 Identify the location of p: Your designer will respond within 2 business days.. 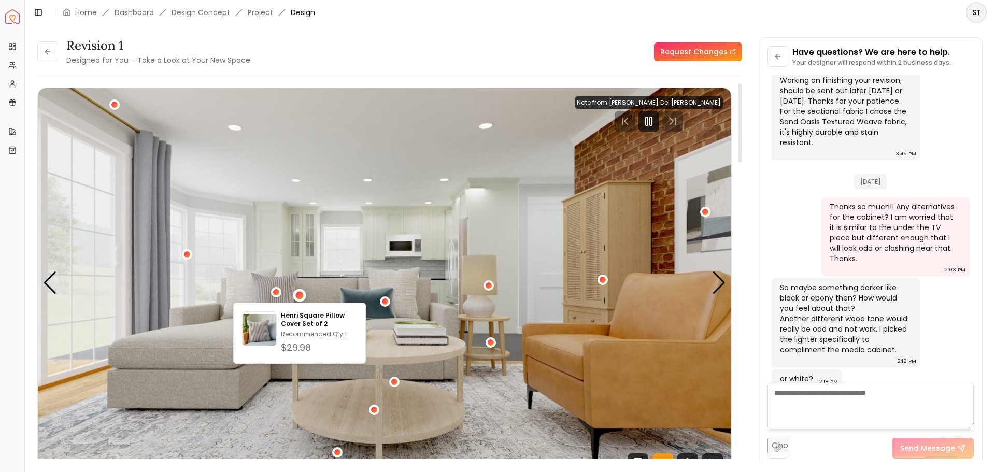
(871, 63).